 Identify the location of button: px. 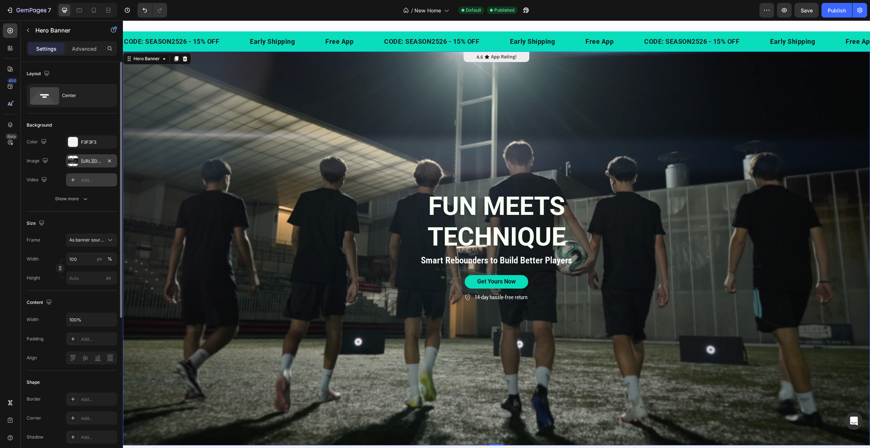
(110, 259).